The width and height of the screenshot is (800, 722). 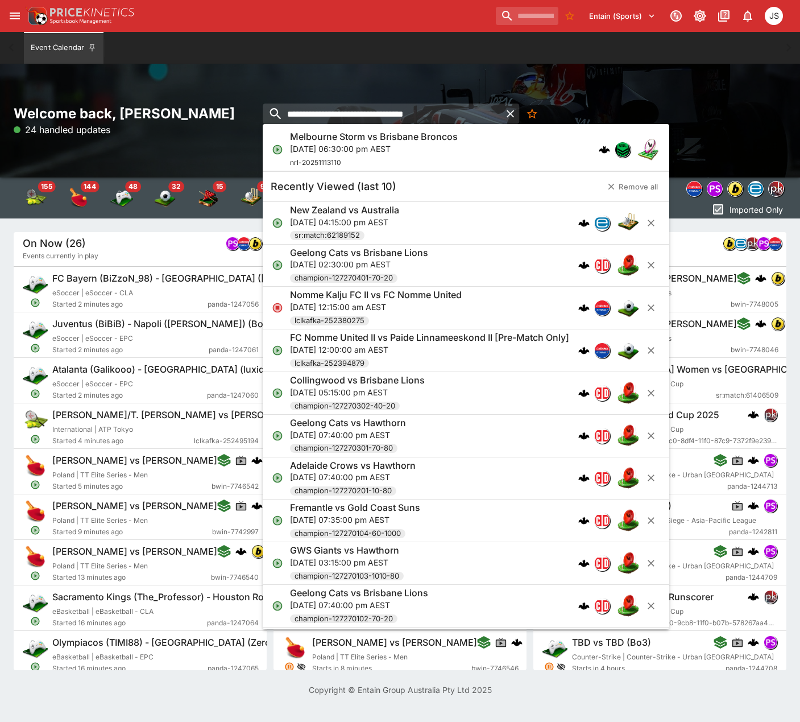 I want to click on span: champion-127270401-70-20, so click(x=344, y=278).